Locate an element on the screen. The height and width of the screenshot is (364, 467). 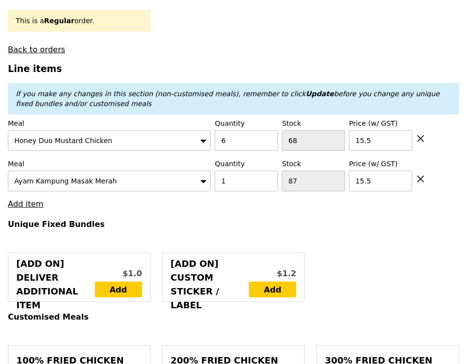
h3: Line items is located at coordinates (233, 69).